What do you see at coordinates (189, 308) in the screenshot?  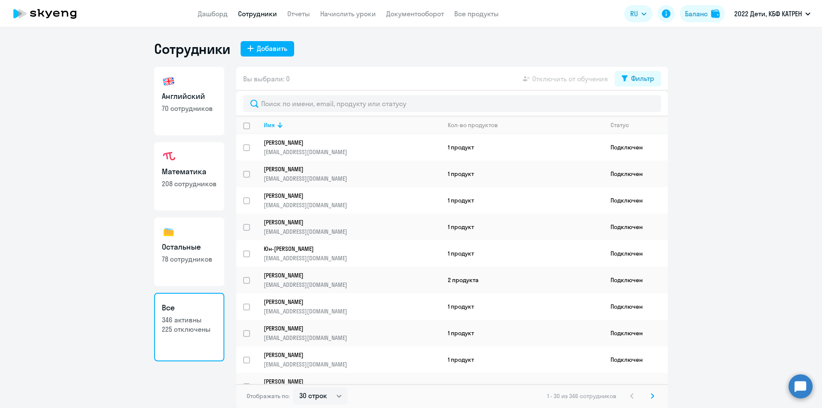 I see `h3: Все` at bounding box center [189, 308].